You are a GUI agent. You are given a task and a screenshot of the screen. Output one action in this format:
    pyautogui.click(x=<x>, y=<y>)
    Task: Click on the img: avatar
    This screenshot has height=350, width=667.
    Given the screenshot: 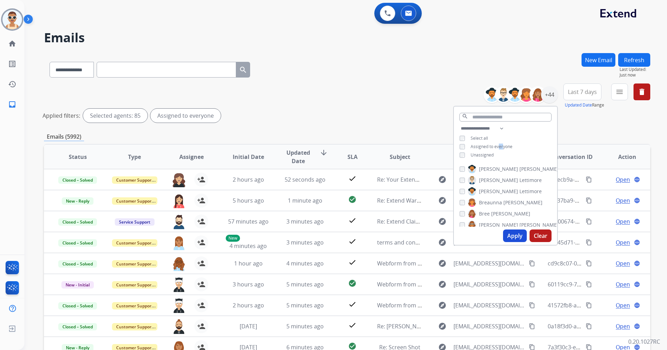 What is the action you would take?
    pyautogui.click(x=12, y=20)
    